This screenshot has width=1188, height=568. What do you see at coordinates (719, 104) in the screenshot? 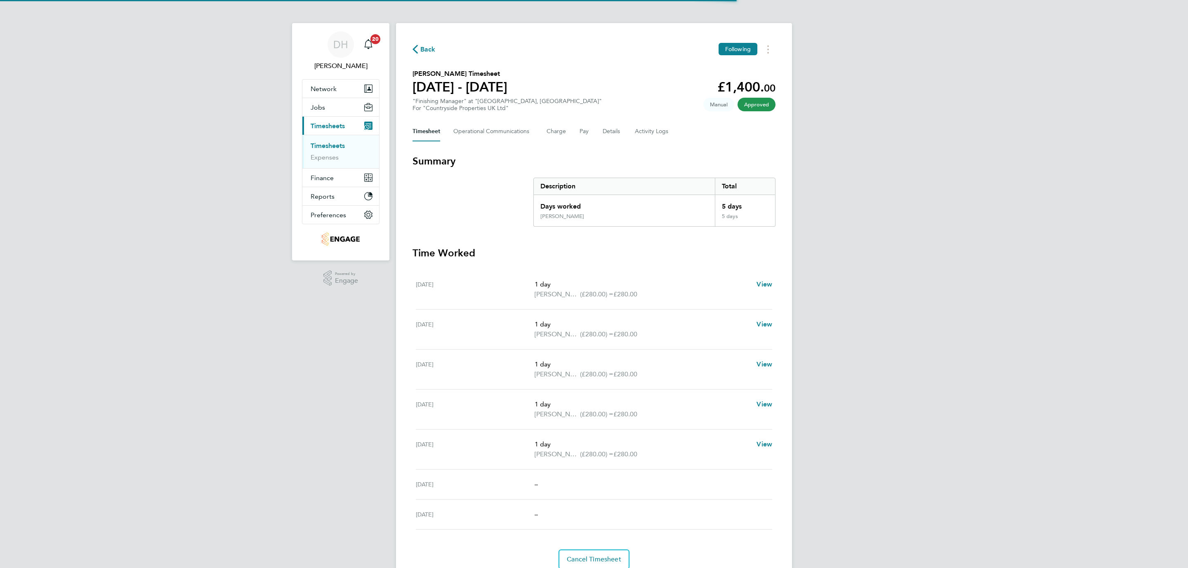
I see `span: This timesheet was manually created.` at bounding box center [719, 104].